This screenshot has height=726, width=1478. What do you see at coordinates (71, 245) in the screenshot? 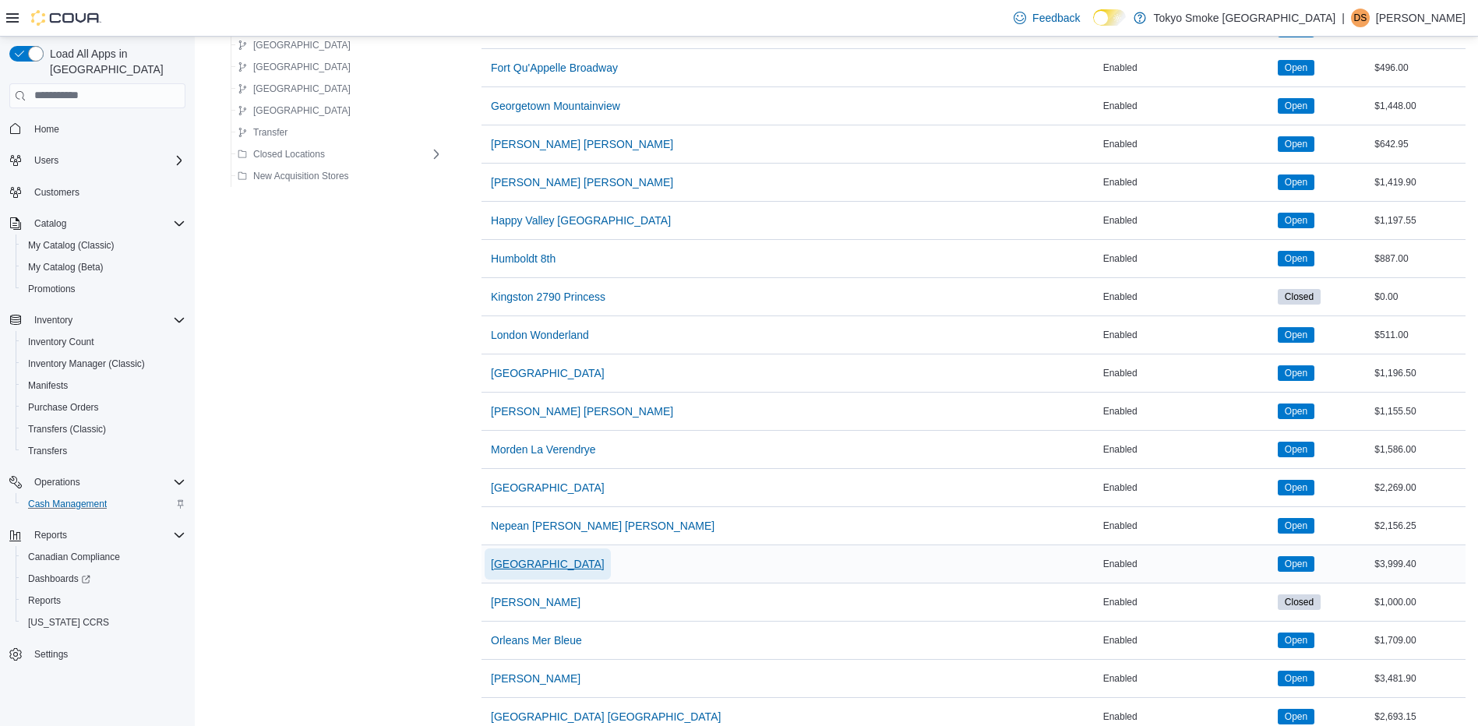
I see `span: My Catalog (Classic)` at bounding box center [71, 245].